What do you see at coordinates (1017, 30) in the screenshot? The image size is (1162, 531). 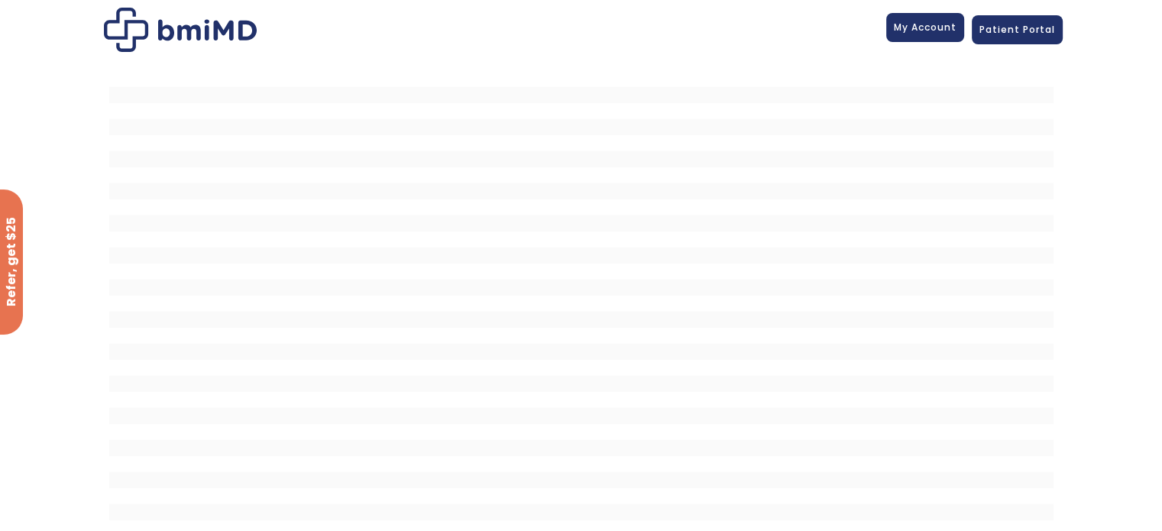 I see `a: Patient Portal` at bounding box center [1017, 30].